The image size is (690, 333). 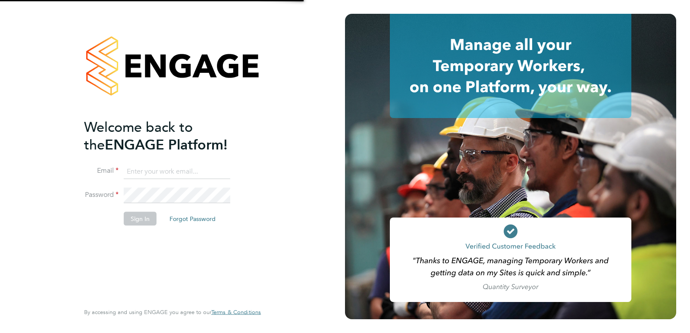 What do you see at coordinates (172, 312) in the screenshot?
I see `span: By accessing and using ENGAGE you agree to our` at bounding box center [172, 312].